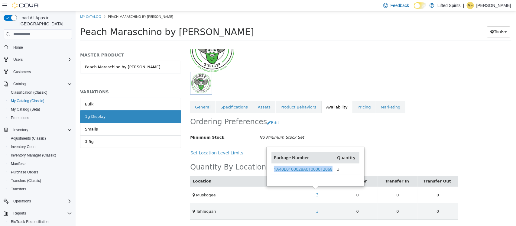  I want to click on a: Manifests, so click(18, 164).